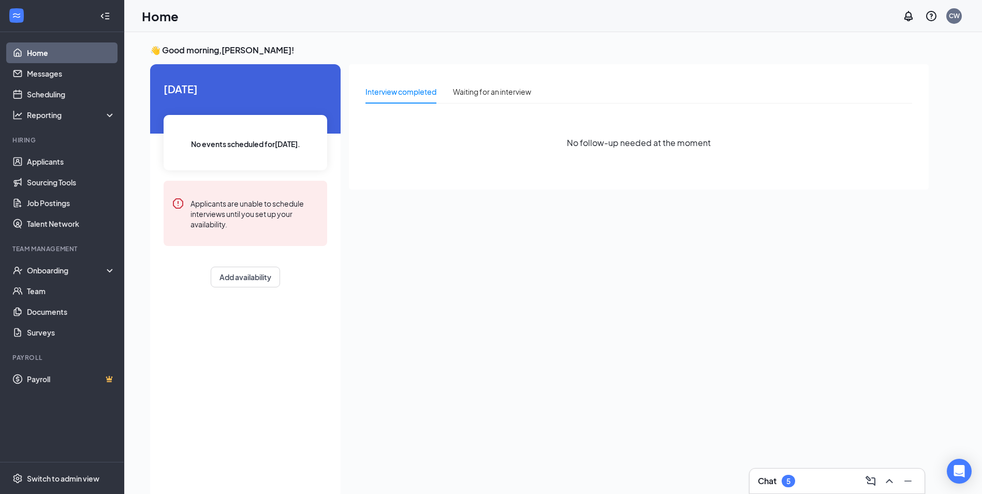 The height and width of the screenshot is (494, 982). Describe the element at coordinates (401, 92) in the screenshot. I see `div: Interview completed` at that location.